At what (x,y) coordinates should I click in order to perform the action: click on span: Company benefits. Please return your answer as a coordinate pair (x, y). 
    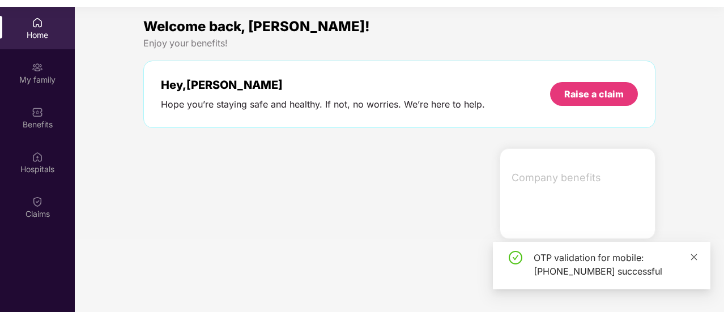
    Looking at the image, I should click on (578, 178).